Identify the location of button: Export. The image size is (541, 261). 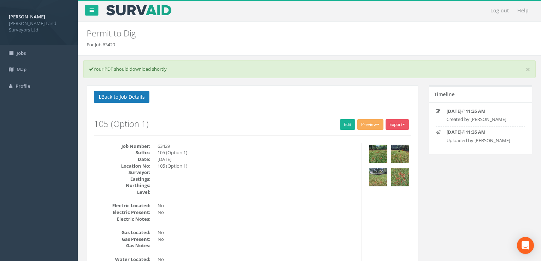
(397, 125).